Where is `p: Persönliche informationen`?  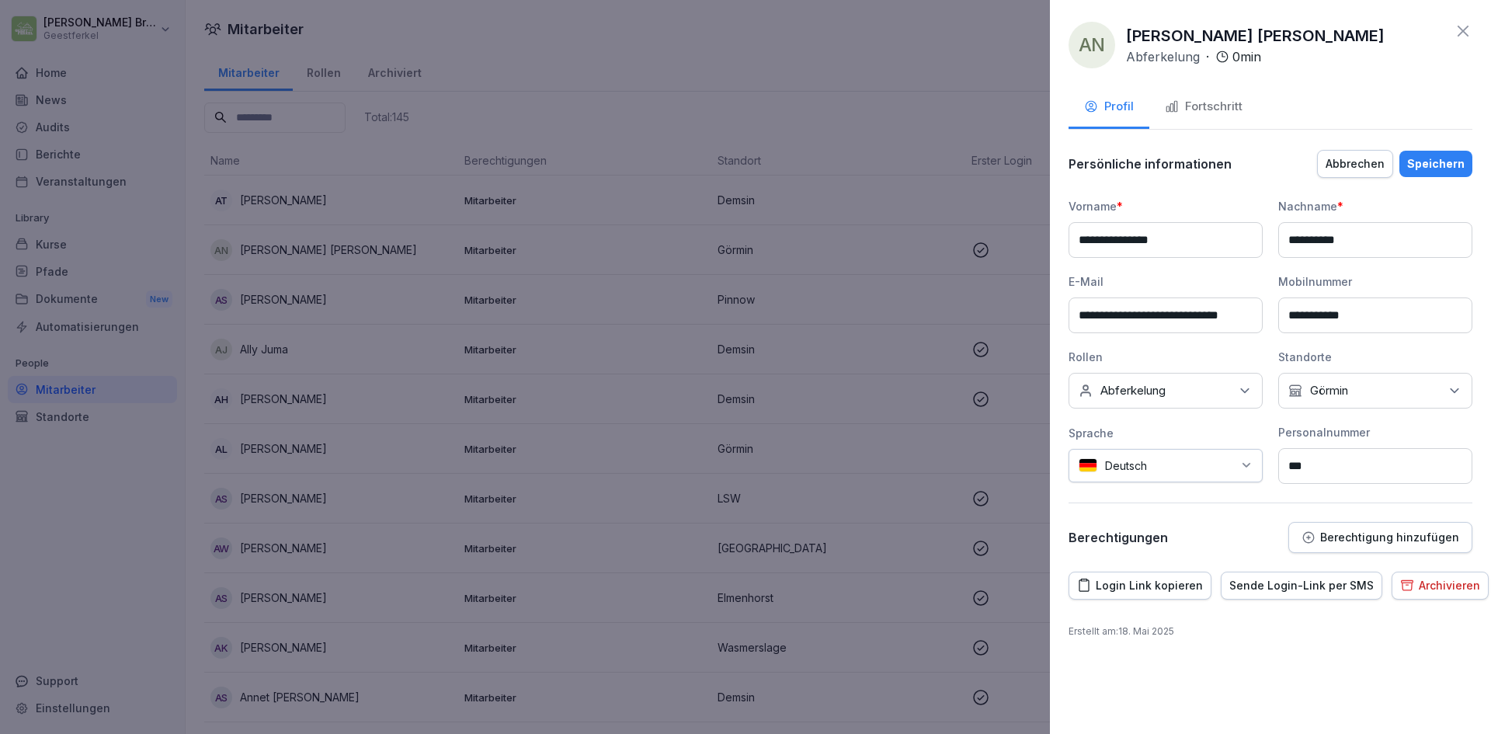 p: Persönliche informationen is located at coordinates (1150, 164).